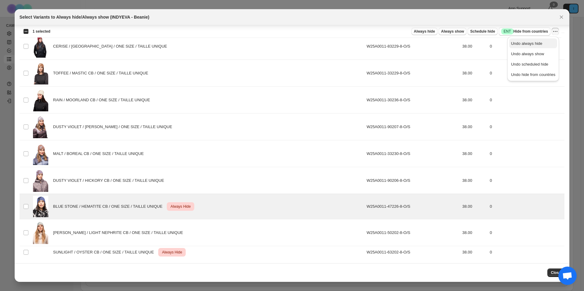 This screenshot has width=584, height=291. Describe the element at coordinates (568, 276) in the screenshot. I see `div: Ouvrir le chat` at that location.